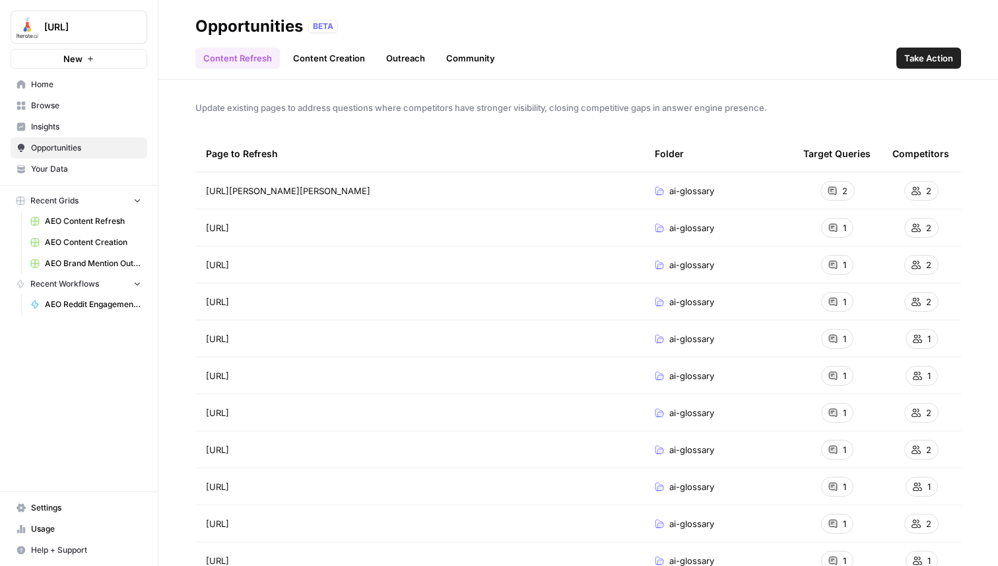  Describe the element at coordinates (79, 106) in the screenshot. I see `a: Browse` at that location.